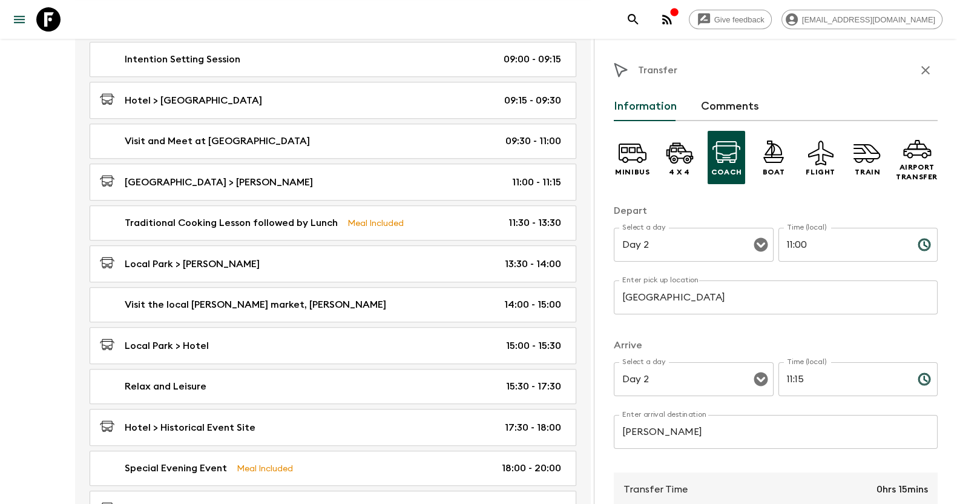  What do you see at coordinates (820, 172) in the screenshot?
I see `p: Flight` at bounding box center [820, 172].